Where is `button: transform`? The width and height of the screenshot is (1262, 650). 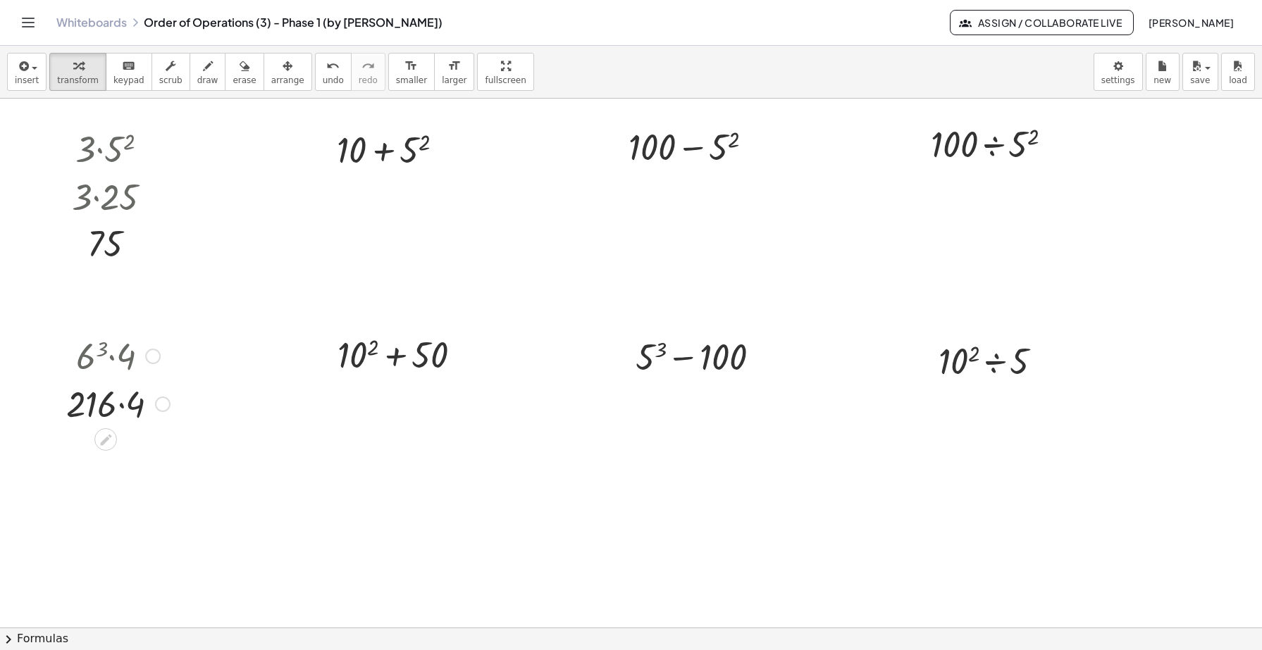
button: transform is located at coordinates (78, 72).